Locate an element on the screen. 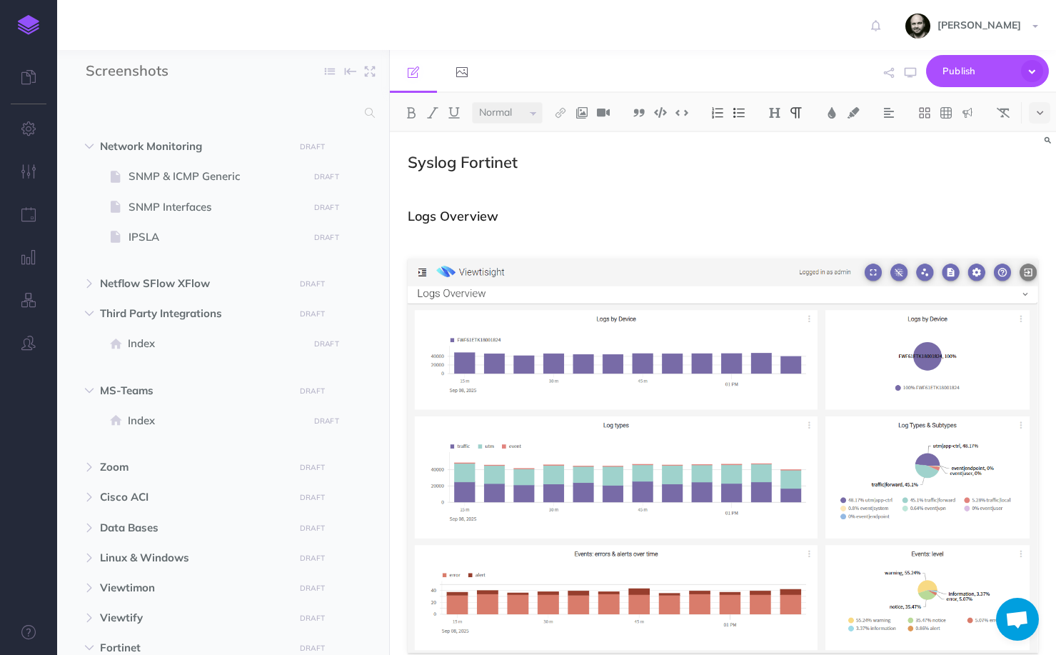 The image size is (1056, 655). img: Clear styles button is located at coordinates (1003, 113).